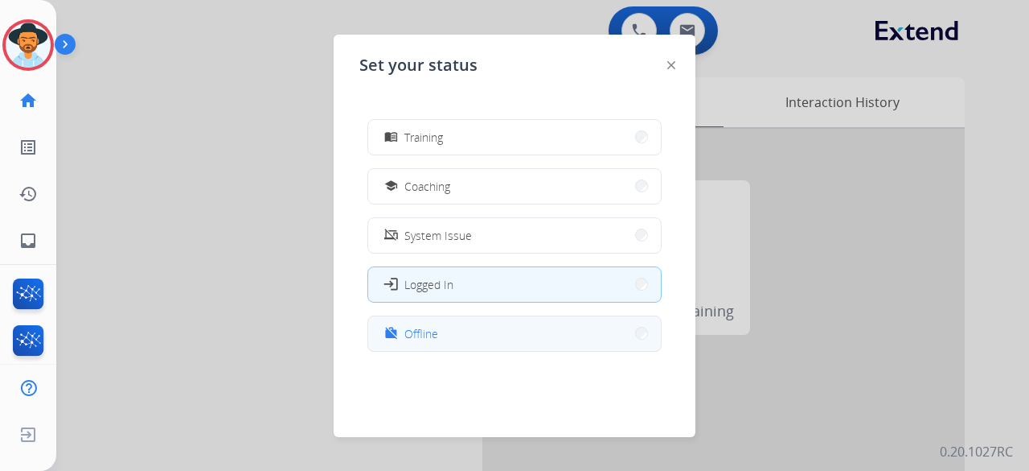  What do you see at coordinates (391, 235) in the screenshot?
I see `mat-icon: phonelink_off` at bounding box center [391, 235].